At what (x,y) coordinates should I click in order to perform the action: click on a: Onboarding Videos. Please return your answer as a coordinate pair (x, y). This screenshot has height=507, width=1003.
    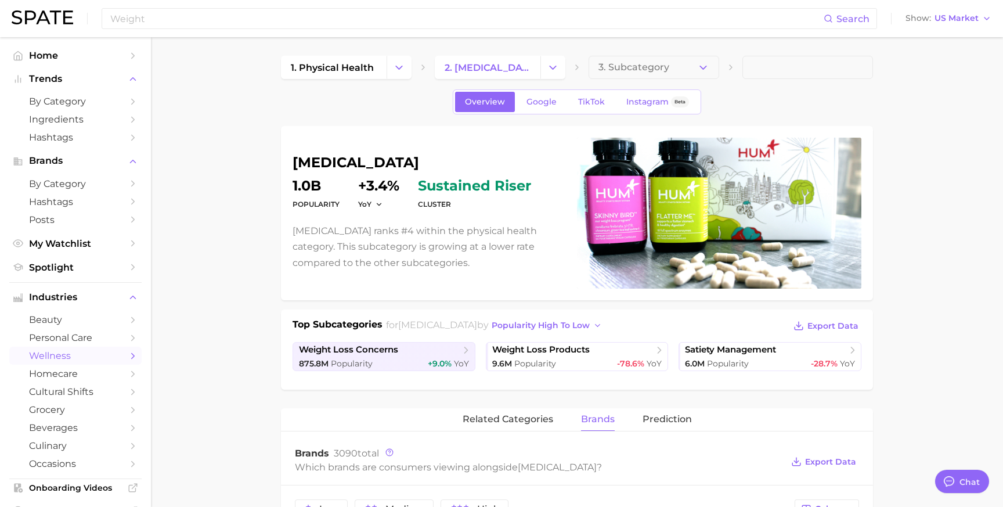
    Looking at the image, I should click on (75, 488).